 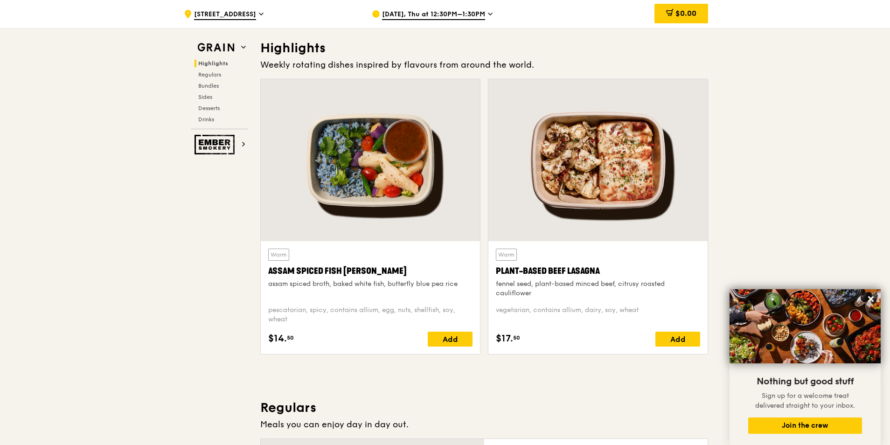 I want to click on span: Nothing but good stuff, so click(x=805, y=382).